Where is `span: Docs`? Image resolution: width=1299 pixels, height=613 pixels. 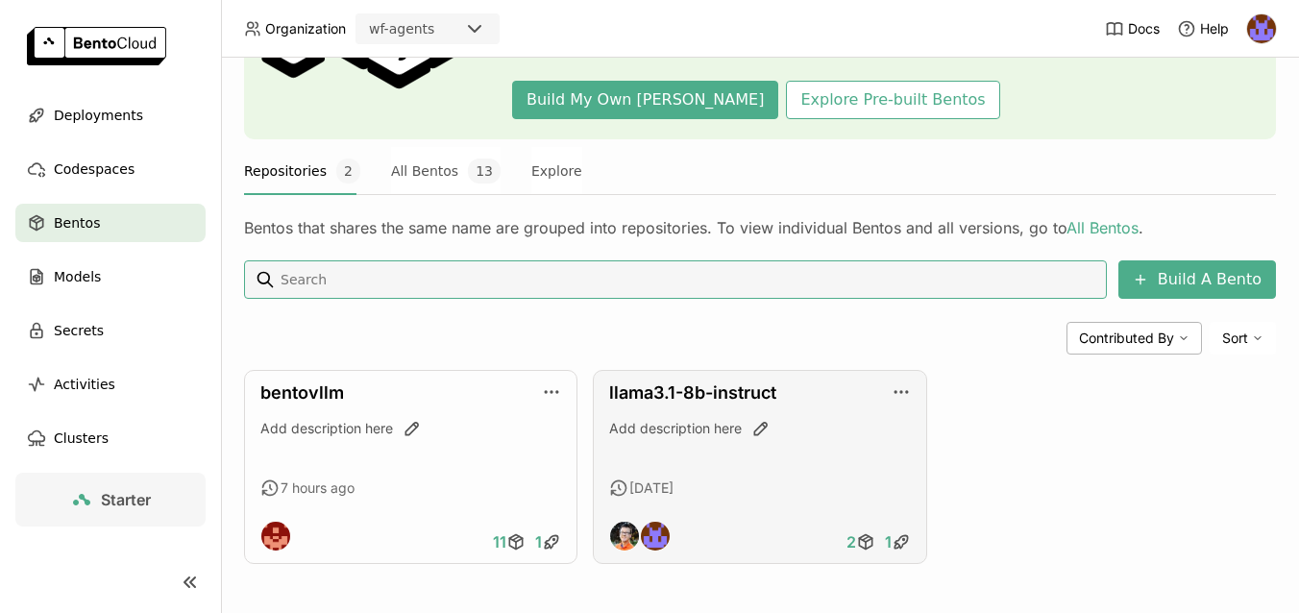
span: Docs is located at coordinates (1144, 29).